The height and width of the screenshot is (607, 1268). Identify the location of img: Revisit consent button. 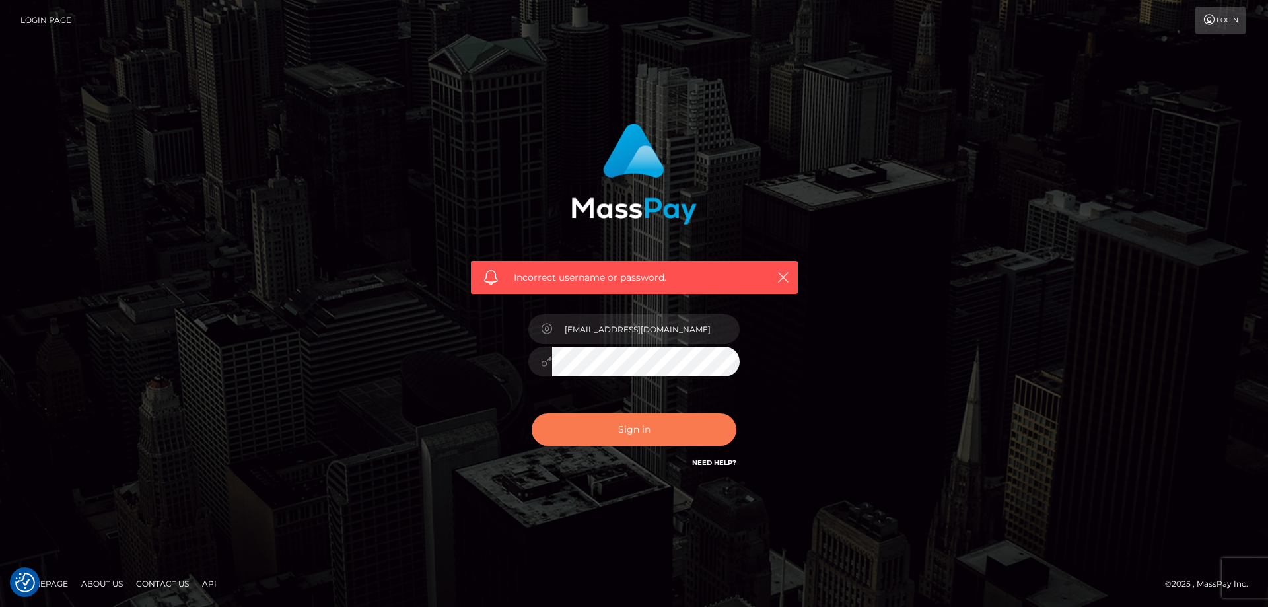
(25, 583).